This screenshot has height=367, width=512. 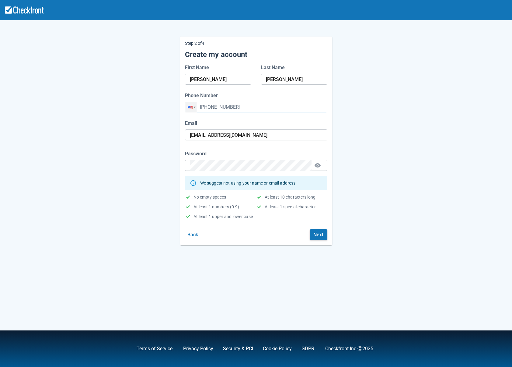 I want to click on div: At least 1 special character, so click(x=290, y=207).